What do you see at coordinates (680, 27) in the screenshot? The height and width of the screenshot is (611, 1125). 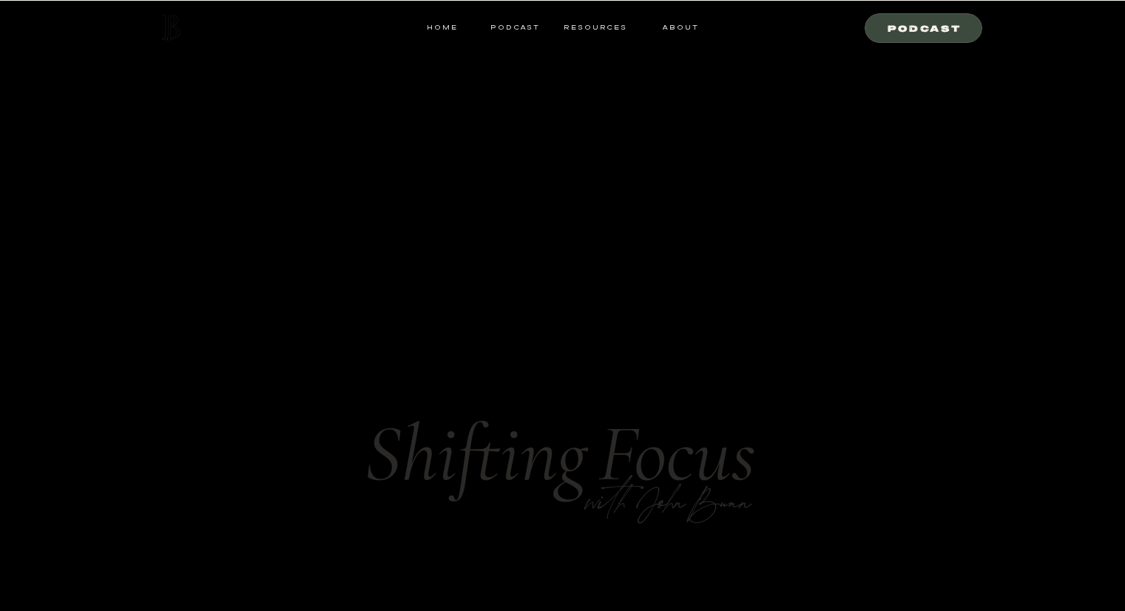 I see `nav: ABOUT` at bounding box center [680, 27].